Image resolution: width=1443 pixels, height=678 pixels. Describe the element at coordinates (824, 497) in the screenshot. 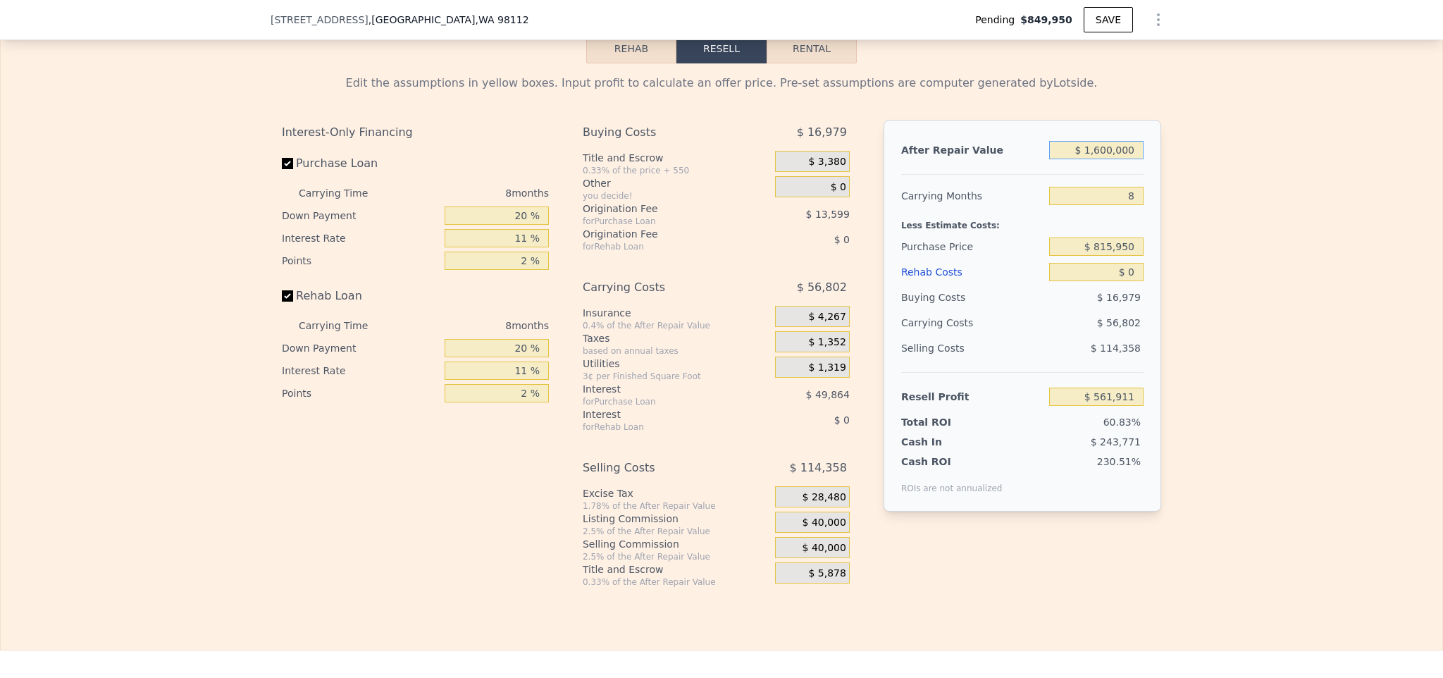

I see `span: $ 28,480` at that location.